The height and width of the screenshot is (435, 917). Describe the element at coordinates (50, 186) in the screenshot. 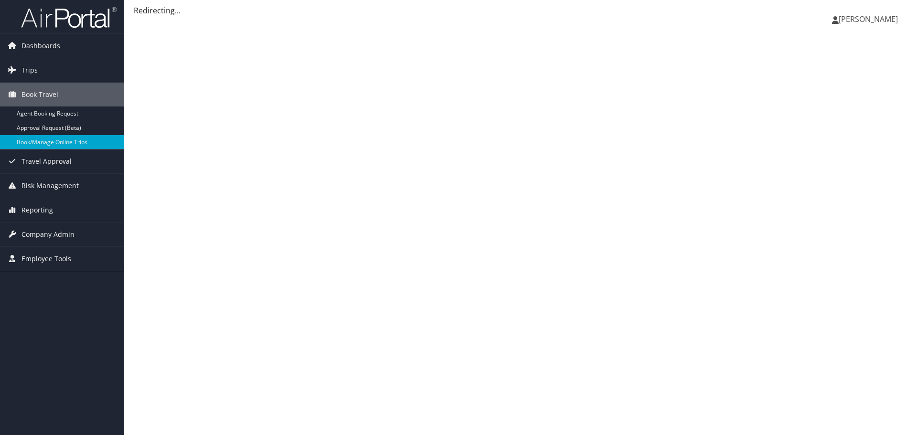

I see `span: Risk Management` at that location.